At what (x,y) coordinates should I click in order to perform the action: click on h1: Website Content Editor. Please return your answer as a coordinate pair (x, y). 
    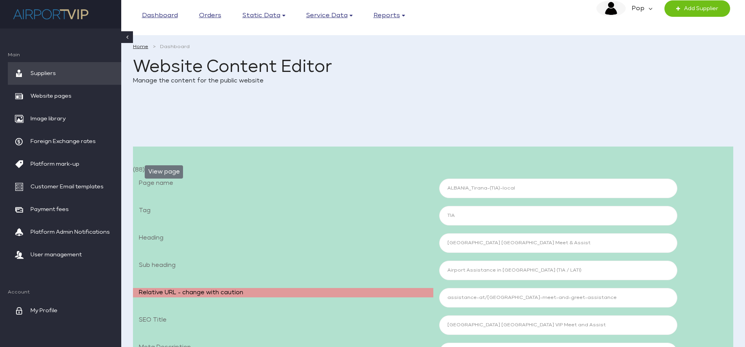
    Looking at the image, I should click on (433, 67).